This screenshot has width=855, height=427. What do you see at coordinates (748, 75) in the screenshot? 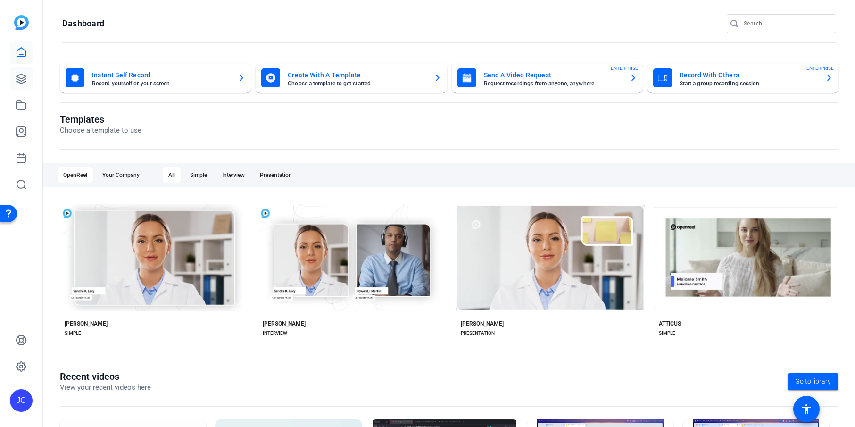
I see `mat-card-title: Record With Others` at bounding box center [748, 75].